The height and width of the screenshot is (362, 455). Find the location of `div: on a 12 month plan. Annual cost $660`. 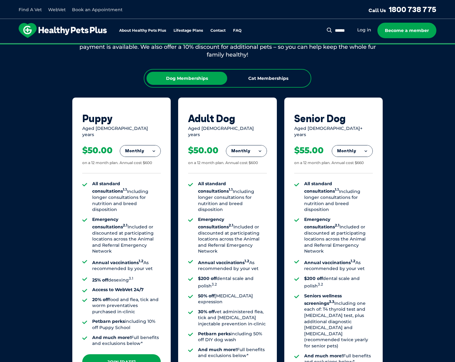

div: on a 12 month plan. Annual cost $660 is located at coordinates (329, 163).